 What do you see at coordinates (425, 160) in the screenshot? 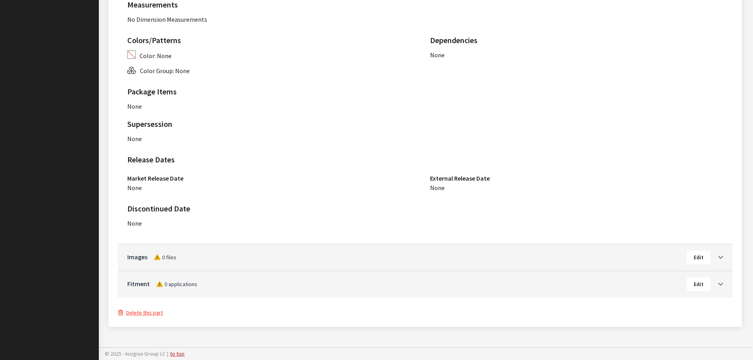
I see `h2: Release Dates` at bounding box center [425, 160].